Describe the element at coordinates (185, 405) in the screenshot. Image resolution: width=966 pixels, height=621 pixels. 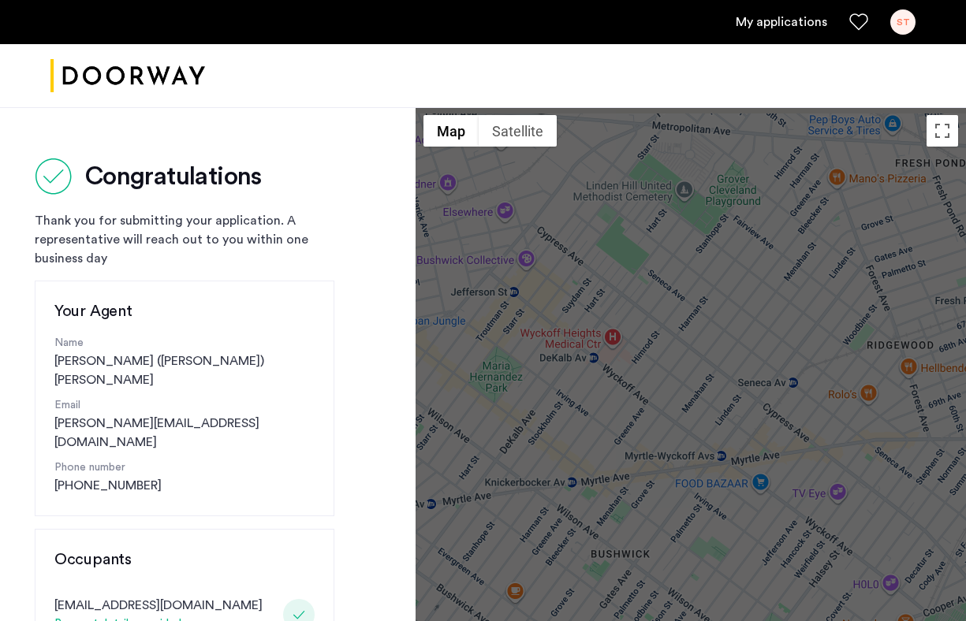
I see `p: Email` at that location.